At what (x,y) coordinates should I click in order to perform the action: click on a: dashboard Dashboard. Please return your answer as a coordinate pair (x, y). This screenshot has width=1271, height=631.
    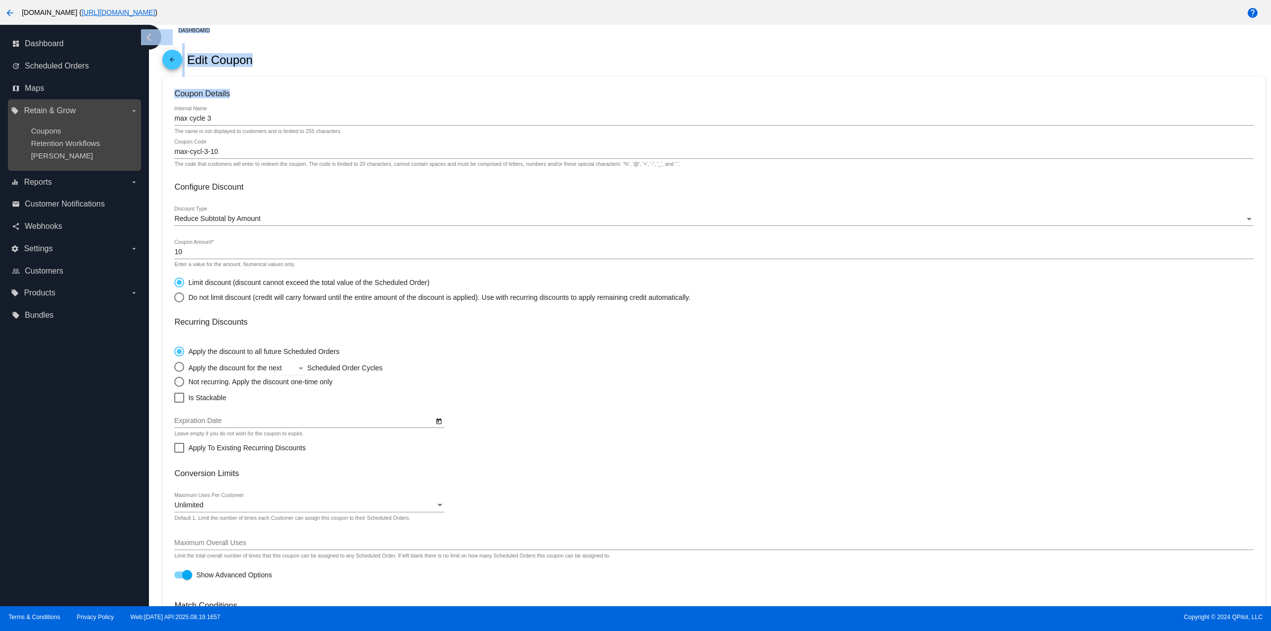
    Looking at the image, I should click on (75, 44).